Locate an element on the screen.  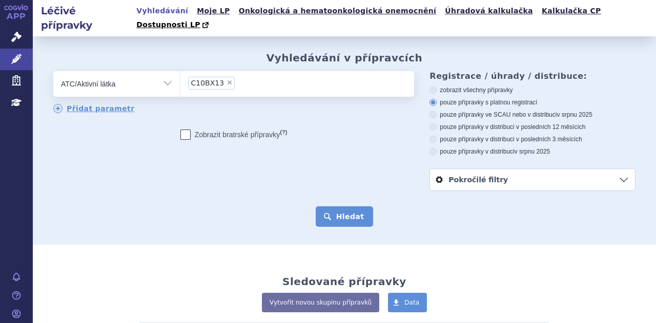
span: Dostupnosti LP is located at coordinates (168, 25).